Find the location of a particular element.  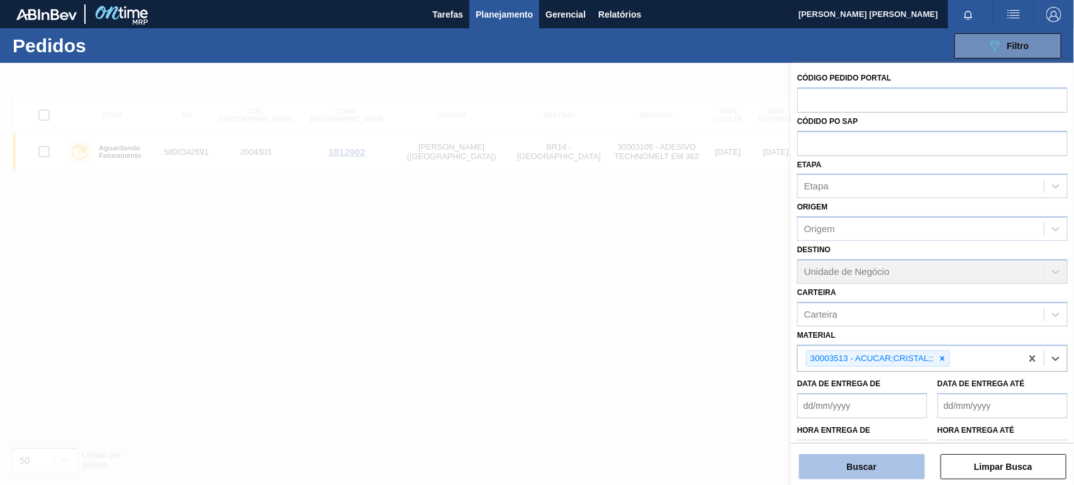

label: Data de Entrega até is located at coordinates (981, 384).